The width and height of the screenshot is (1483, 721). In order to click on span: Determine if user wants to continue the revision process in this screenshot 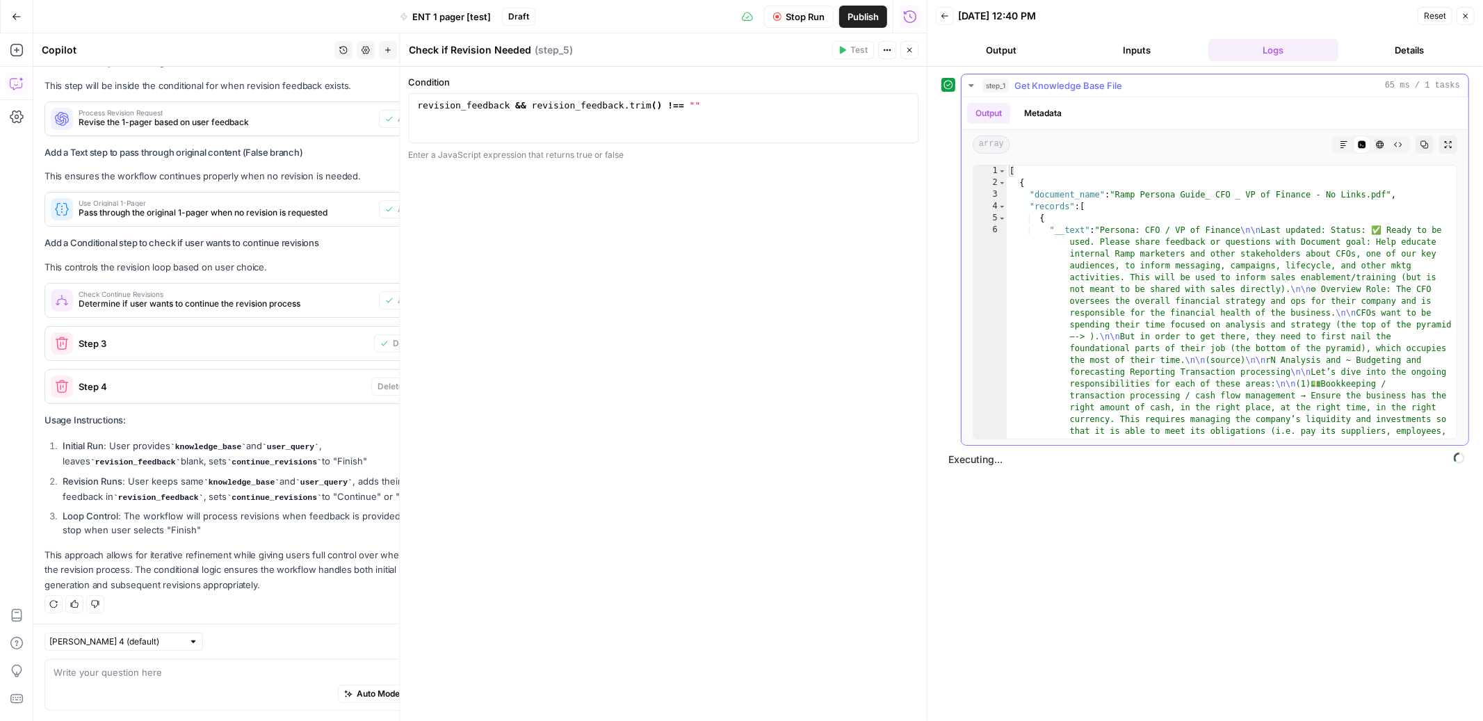, I will do `click(226, 304)`.